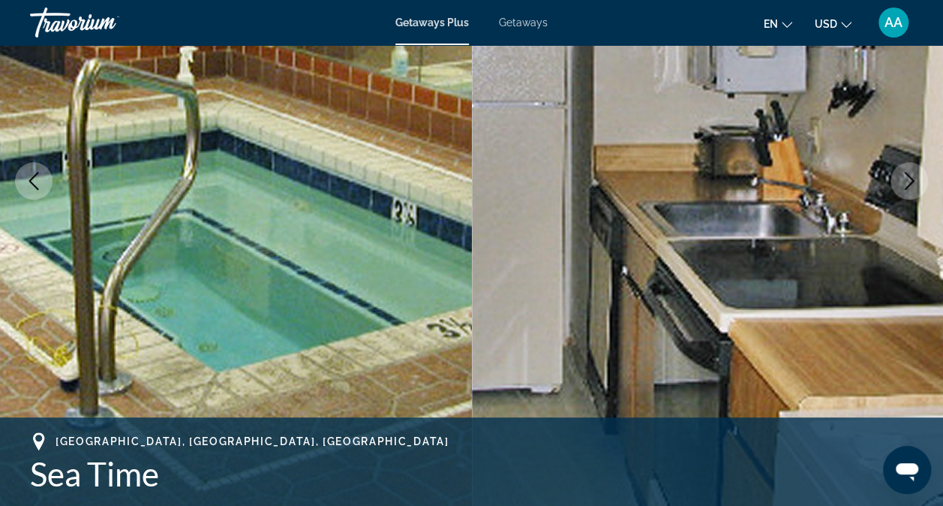 The height and width of the screenshot is (506, 943). I want to click on button: User Menu, so click(894, 23).